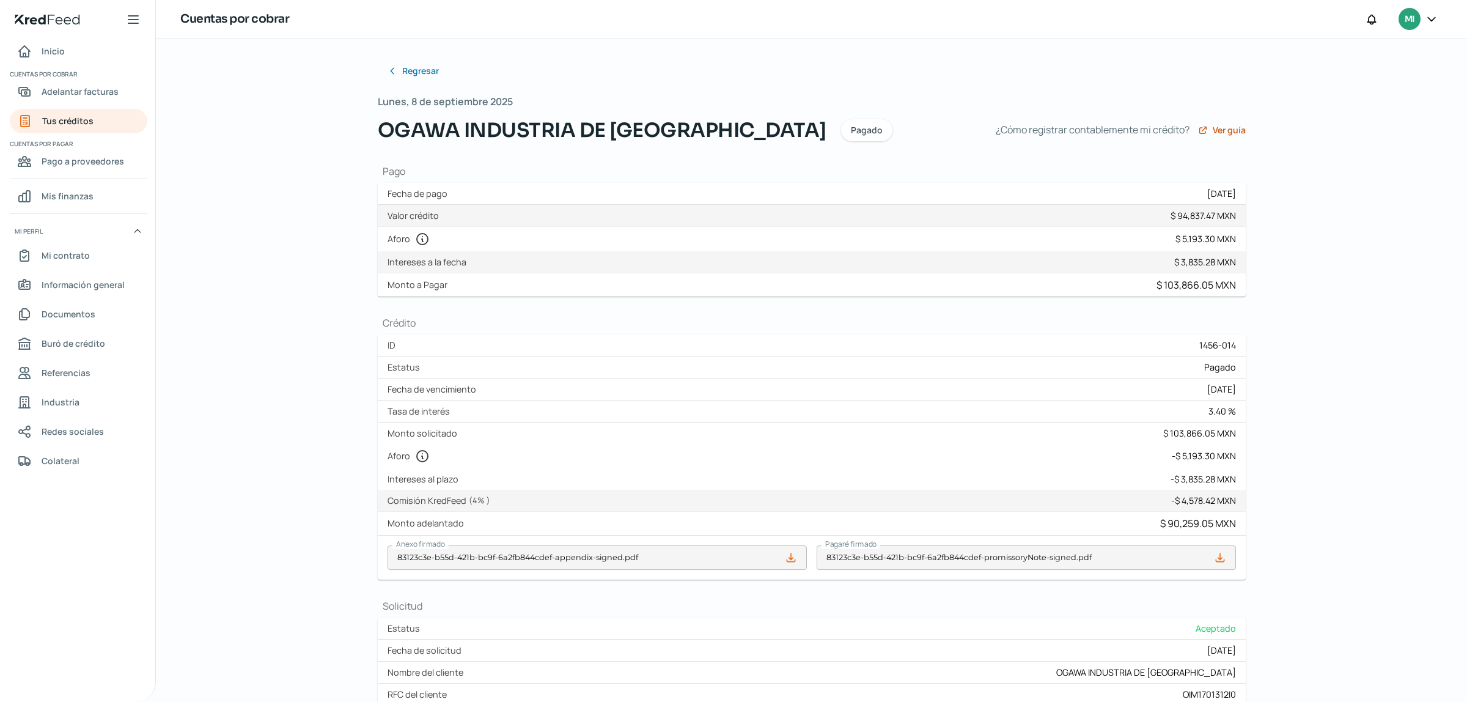  What do you see at coordinates (83, 284) in the screenshot?
I see `span: Información general` at bounding box center [83, 284].